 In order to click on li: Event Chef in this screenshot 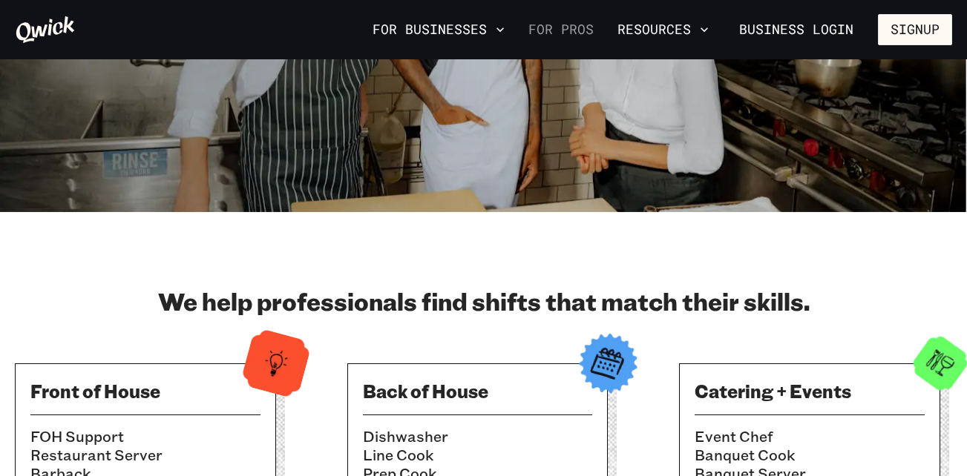, I will do `click(809, 436)`.